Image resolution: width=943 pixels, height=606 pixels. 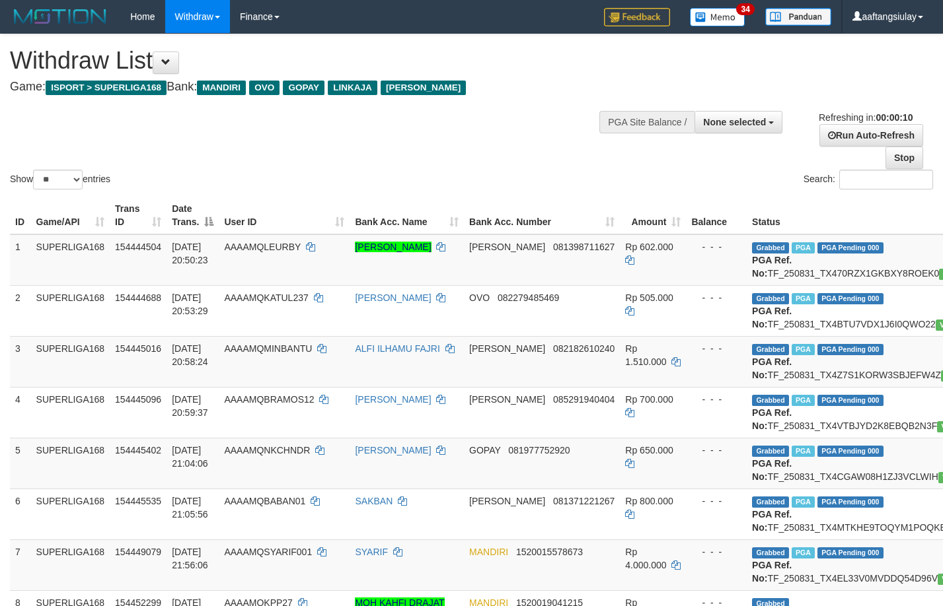 I want to click on img: Feedback.jpg, so click(x=637, y=17).